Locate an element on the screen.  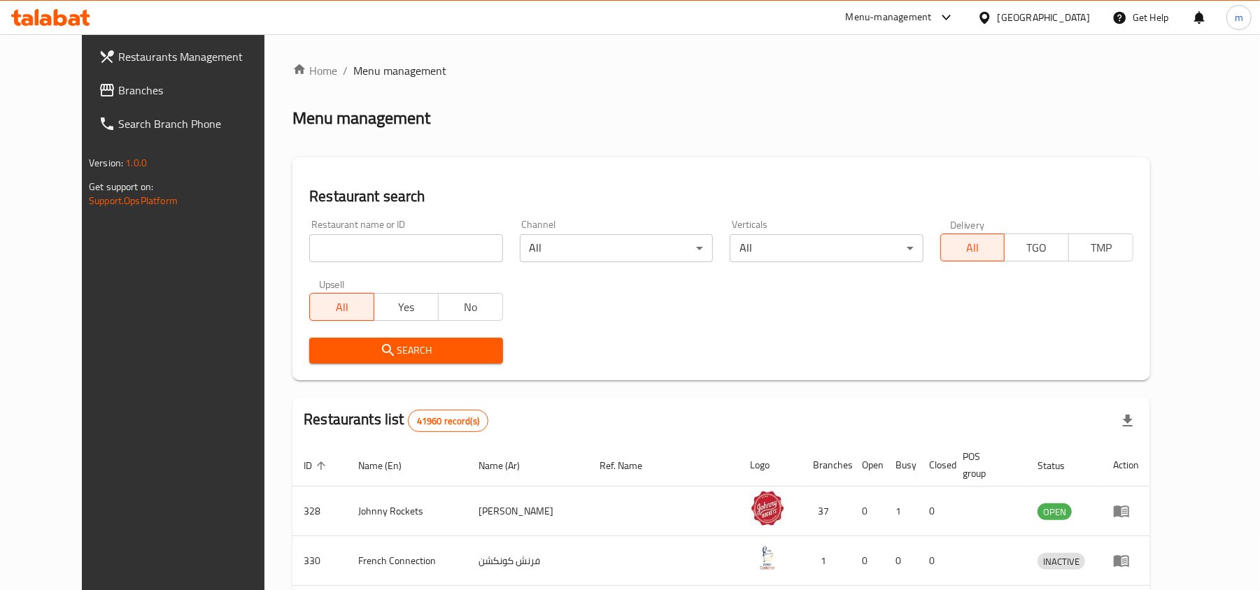
span: No is located at coordinates (471, 307).